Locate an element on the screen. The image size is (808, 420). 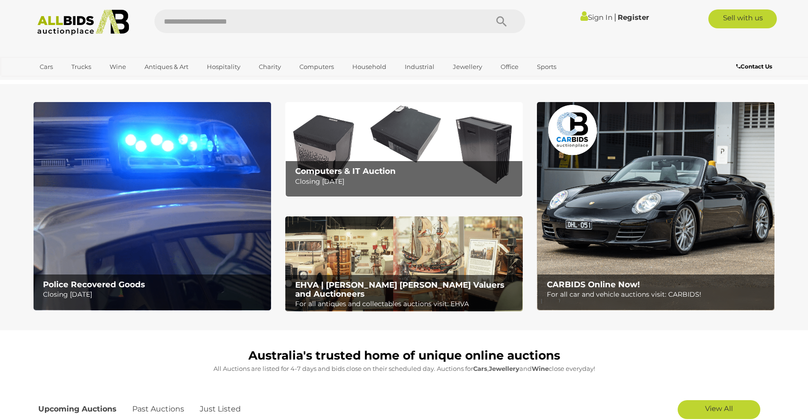
button: Search is located at coordinates (501, 21).